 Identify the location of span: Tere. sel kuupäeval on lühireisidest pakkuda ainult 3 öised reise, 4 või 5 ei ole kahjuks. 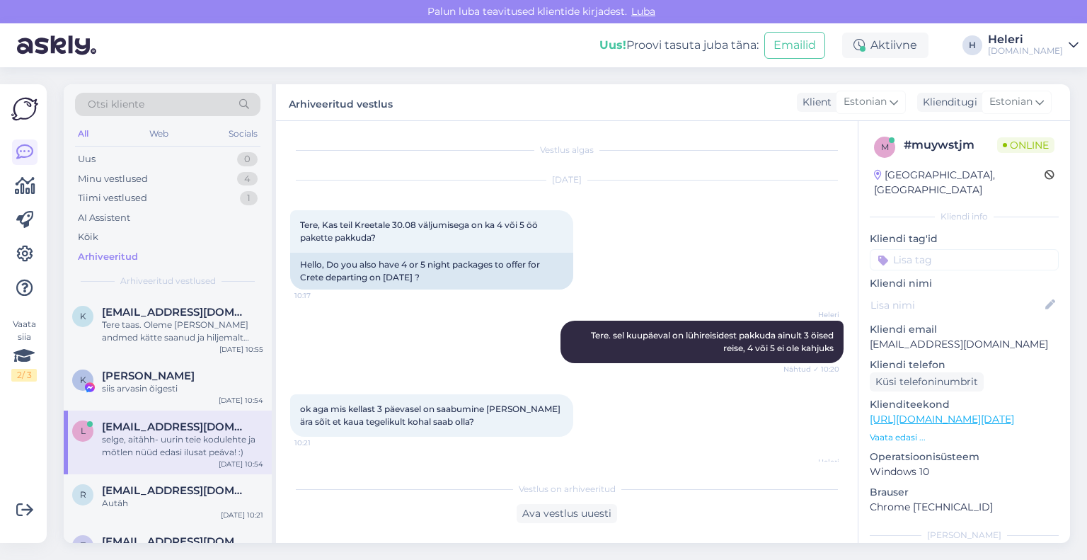
(714, 341).